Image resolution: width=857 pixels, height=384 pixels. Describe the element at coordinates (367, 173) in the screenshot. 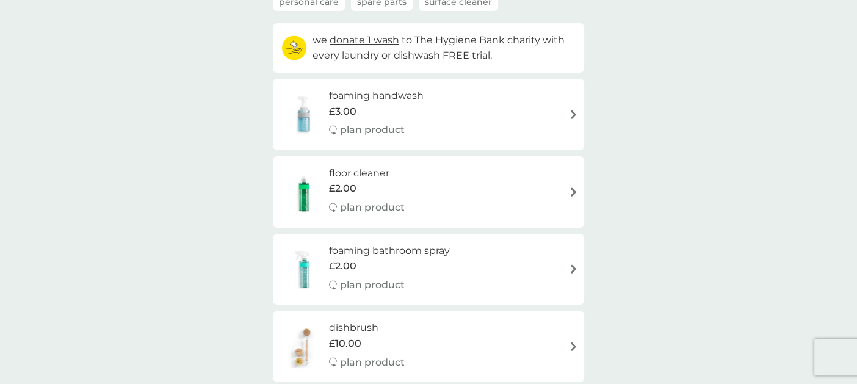

I see `h6: floor cleaner` at that location.